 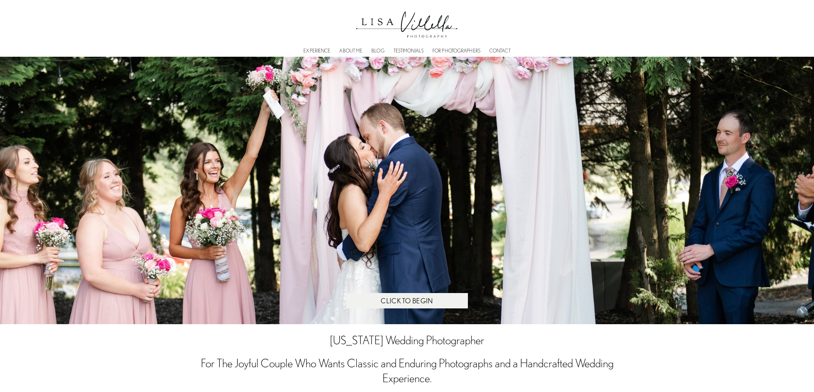 I want to click on a: ABOUT ME, so click(x=351, y=51).